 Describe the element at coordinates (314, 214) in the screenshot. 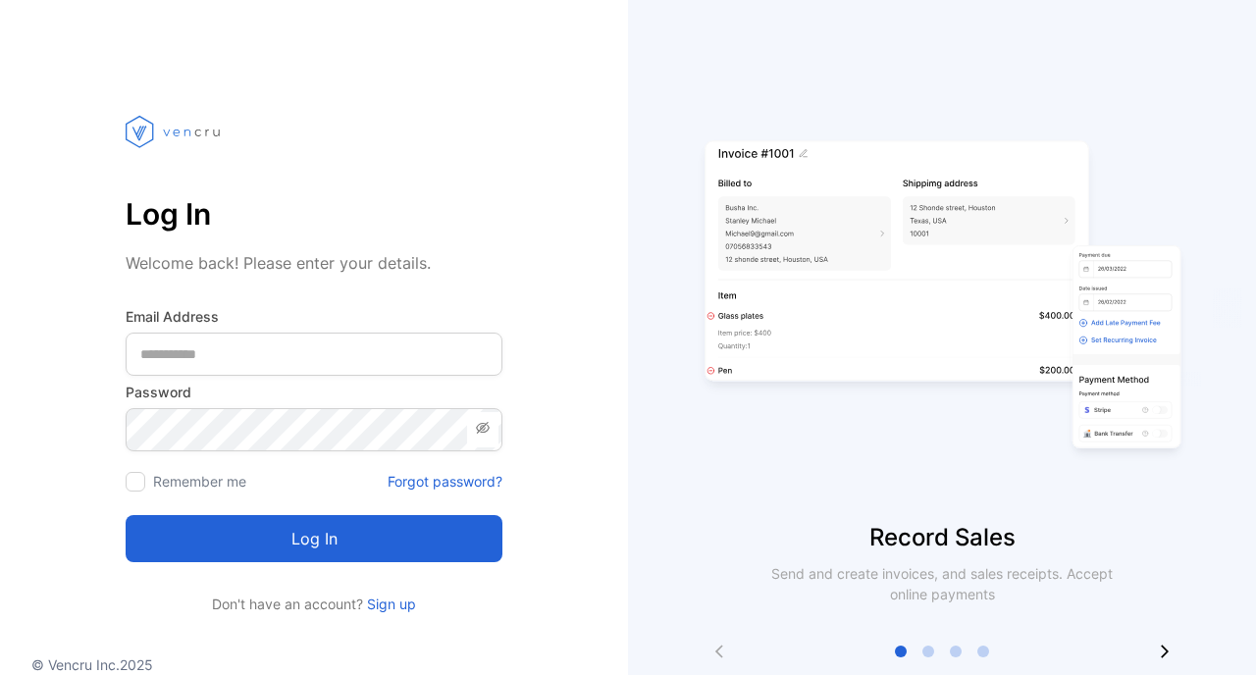

I see `p: Log In` at that location.